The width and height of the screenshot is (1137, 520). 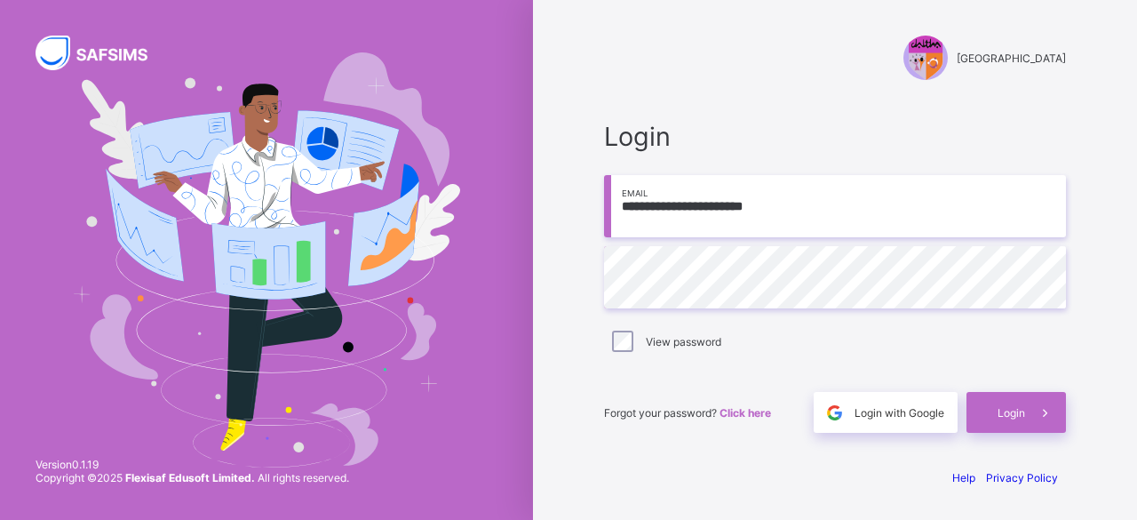 What do you see at coordinates (899, 412) in the screenshot?
I see `span: Login with Google` at bounding box center [899, 412].